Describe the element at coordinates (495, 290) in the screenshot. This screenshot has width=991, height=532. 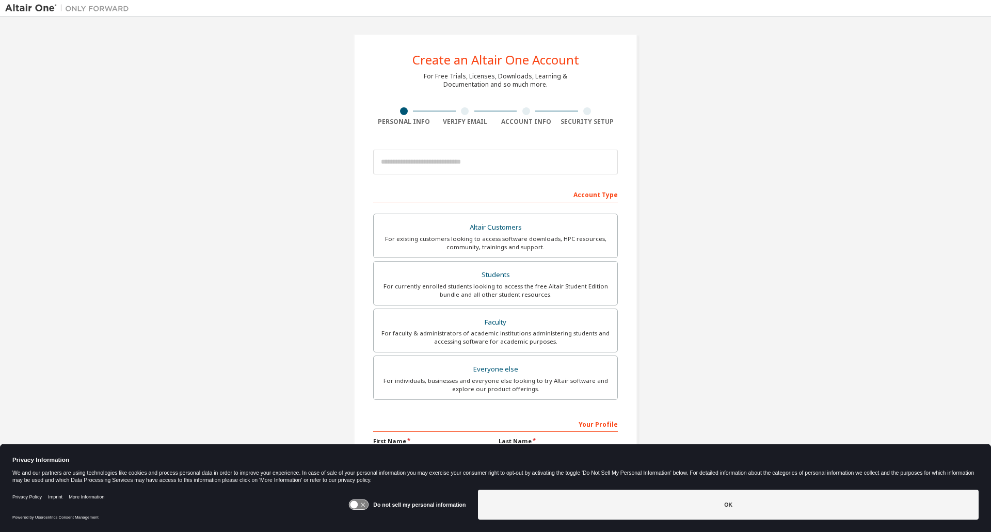
I see `div: For currently enrolled students looking to access the free Altair Student Edition bundle and all ...` at that location.